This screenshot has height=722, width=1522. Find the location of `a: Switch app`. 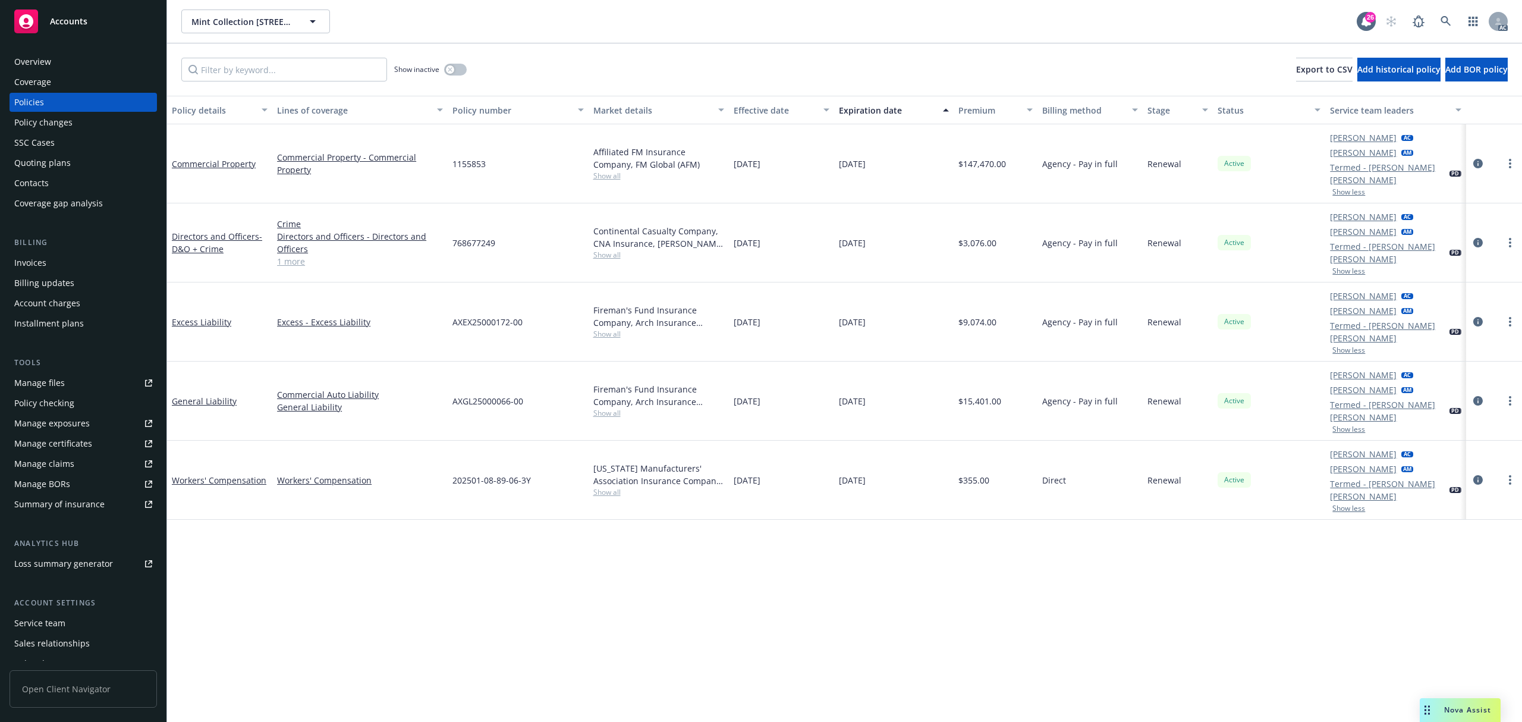

a: Switch app is located at coordinates (1473, 21).